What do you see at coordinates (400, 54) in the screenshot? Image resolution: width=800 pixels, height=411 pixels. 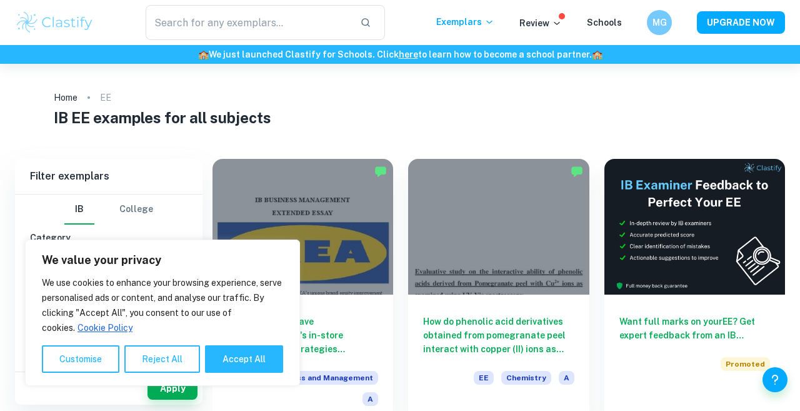 I see `h6: We just launched Clastify for Schools. Click to learn how to become a school partner.` at bounding box center [400, 54].